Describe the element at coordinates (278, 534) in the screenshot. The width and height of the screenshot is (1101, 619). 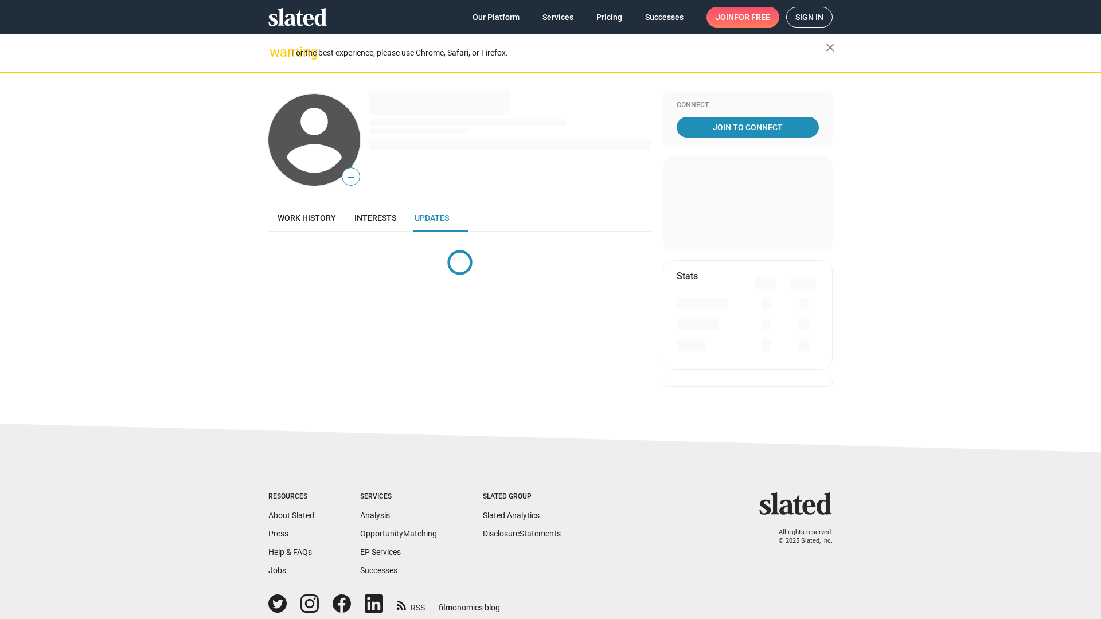
I see `a: Press` at that location.